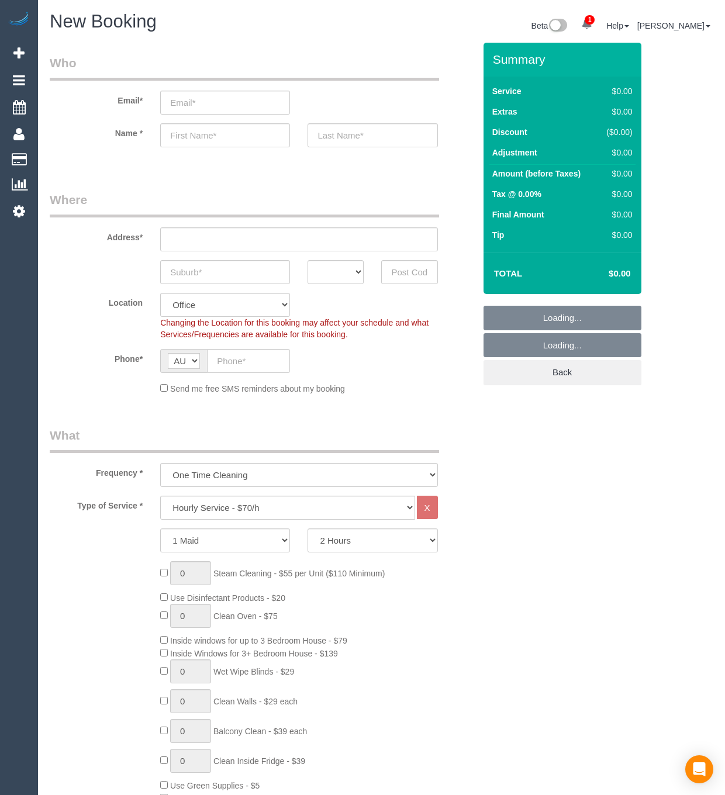 Image resolution: width=725 pixels, height=795 pixels. What do you see at coordinates (549, 26) in the screenshot?
I see `a: Beta` at bounding box center [549, 26].